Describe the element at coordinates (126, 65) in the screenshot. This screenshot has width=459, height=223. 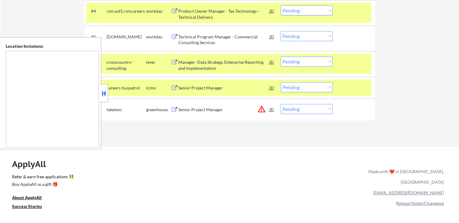
I see `div: crosscountry-consulting` at that location.